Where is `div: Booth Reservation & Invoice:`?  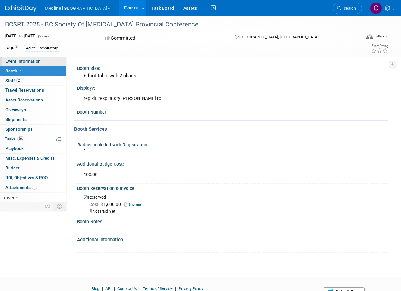 div: Booth Reservation & Invoice: is located at coordinates (232, 188).